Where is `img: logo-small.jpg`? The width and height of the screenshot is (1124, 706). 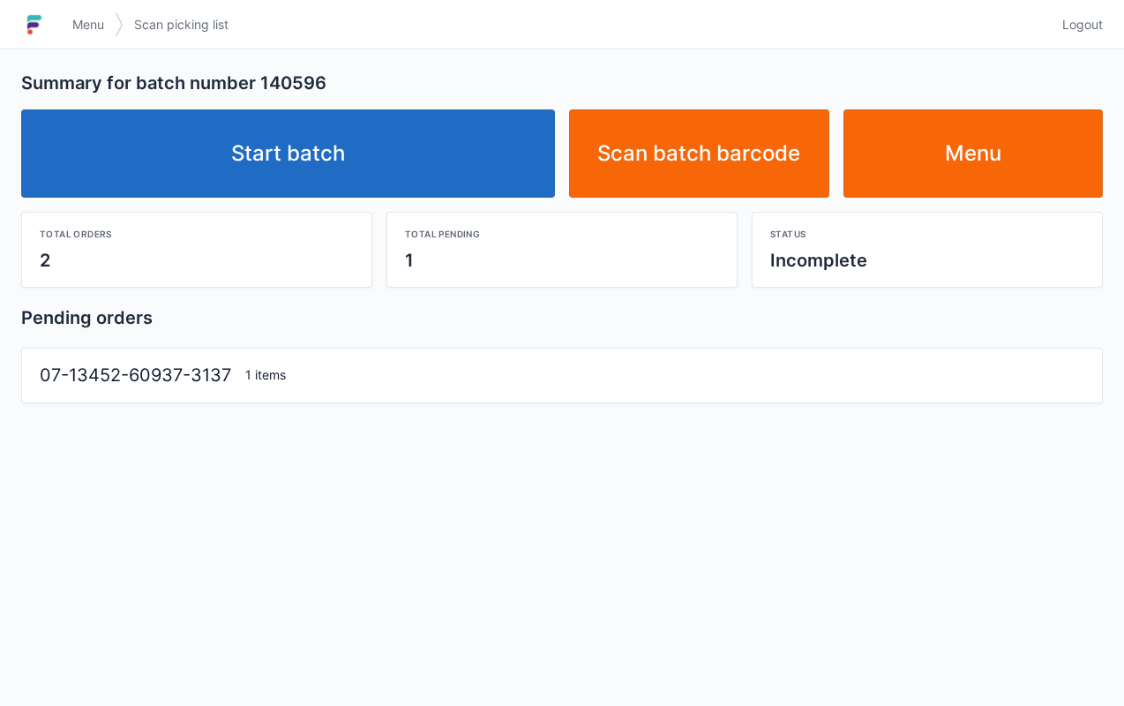
img: logo-small.jpg is located at coordinates (34, 25).